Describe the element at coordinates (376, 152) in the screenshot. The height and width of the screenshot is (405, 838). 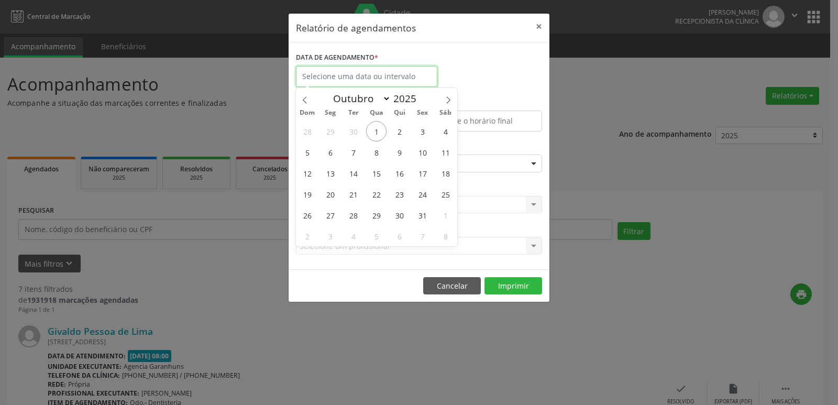
I see `span: Outubro 8, 2025` at that location.